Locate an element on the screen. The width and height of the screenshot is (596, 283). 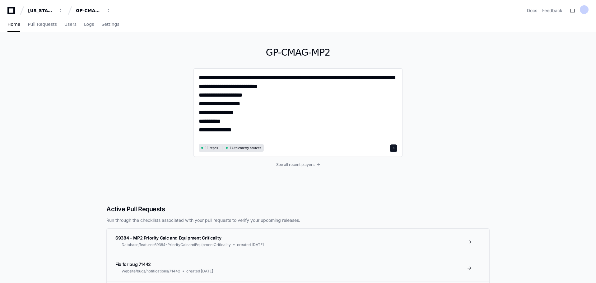
h1: GP-CMAG-MP2 is located at coordinates (298, 53).